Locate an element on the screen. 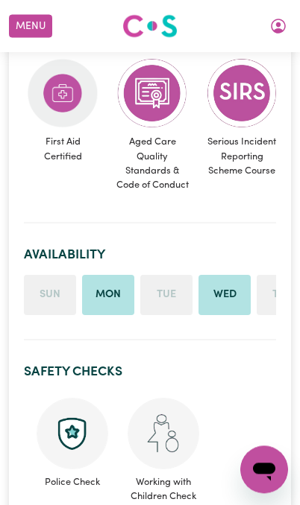 This screenshot has height=505, width=300. span: Police Check is located at coordinates (72, 479).